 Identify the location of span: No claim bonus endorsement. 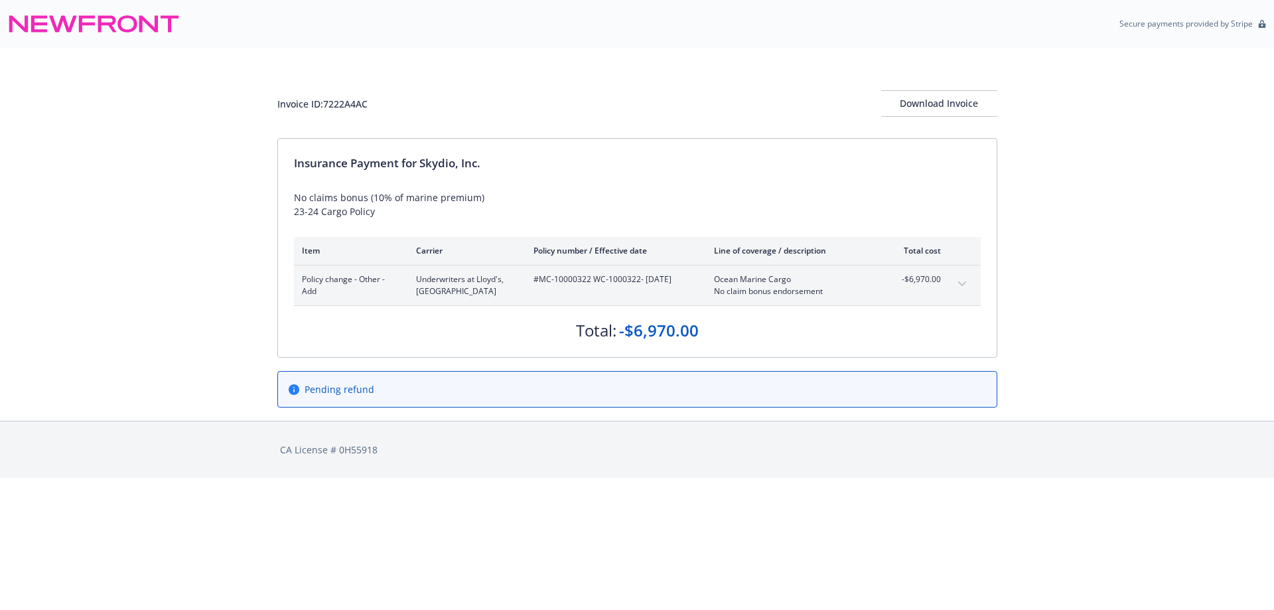
(792, 291).